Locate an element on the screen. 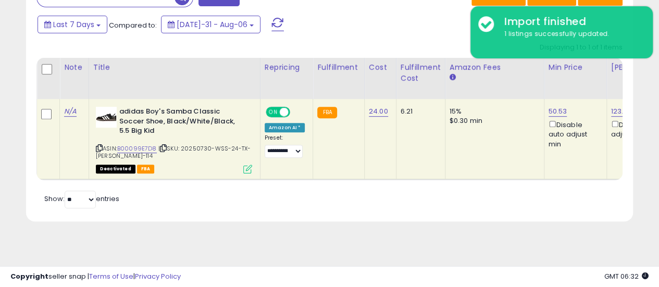 Image resolution: width=659 pixels, height=287 pixels. span: OFF is located at coordinates (297, 112).